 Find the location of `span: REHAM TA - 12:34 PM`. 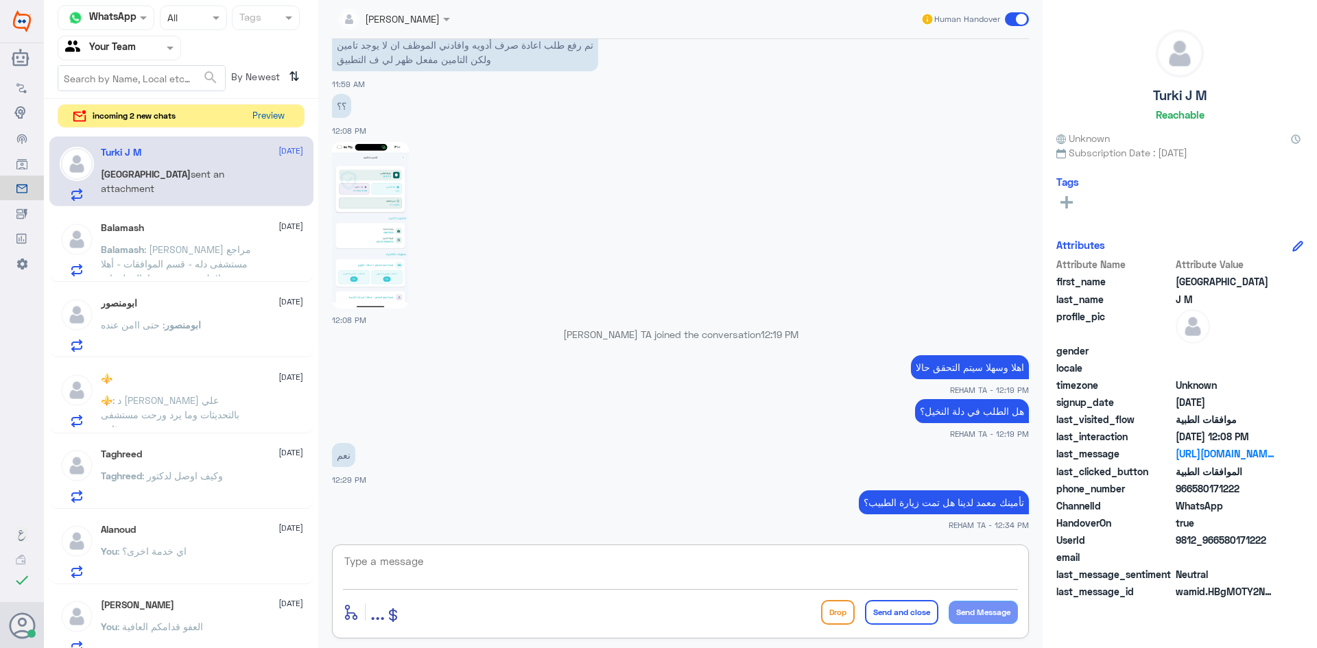

span: REHAM TA - 12:34 PM is located at coordinates (989, 525).